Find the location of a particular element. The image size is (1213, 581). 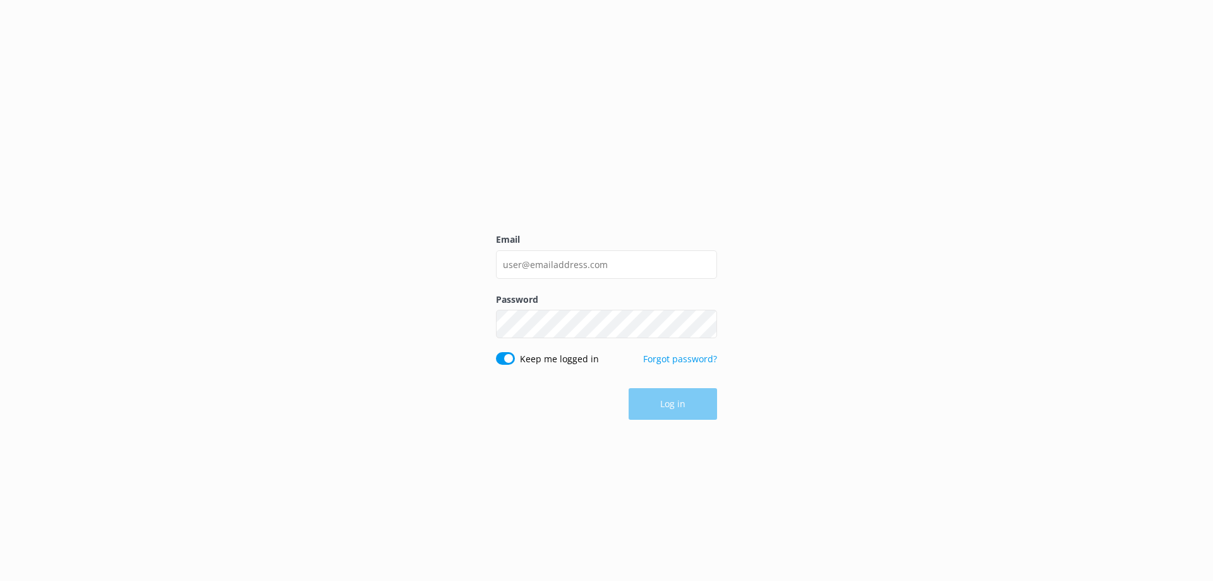

a: Forgot password? is located at coordinates (680, 358).